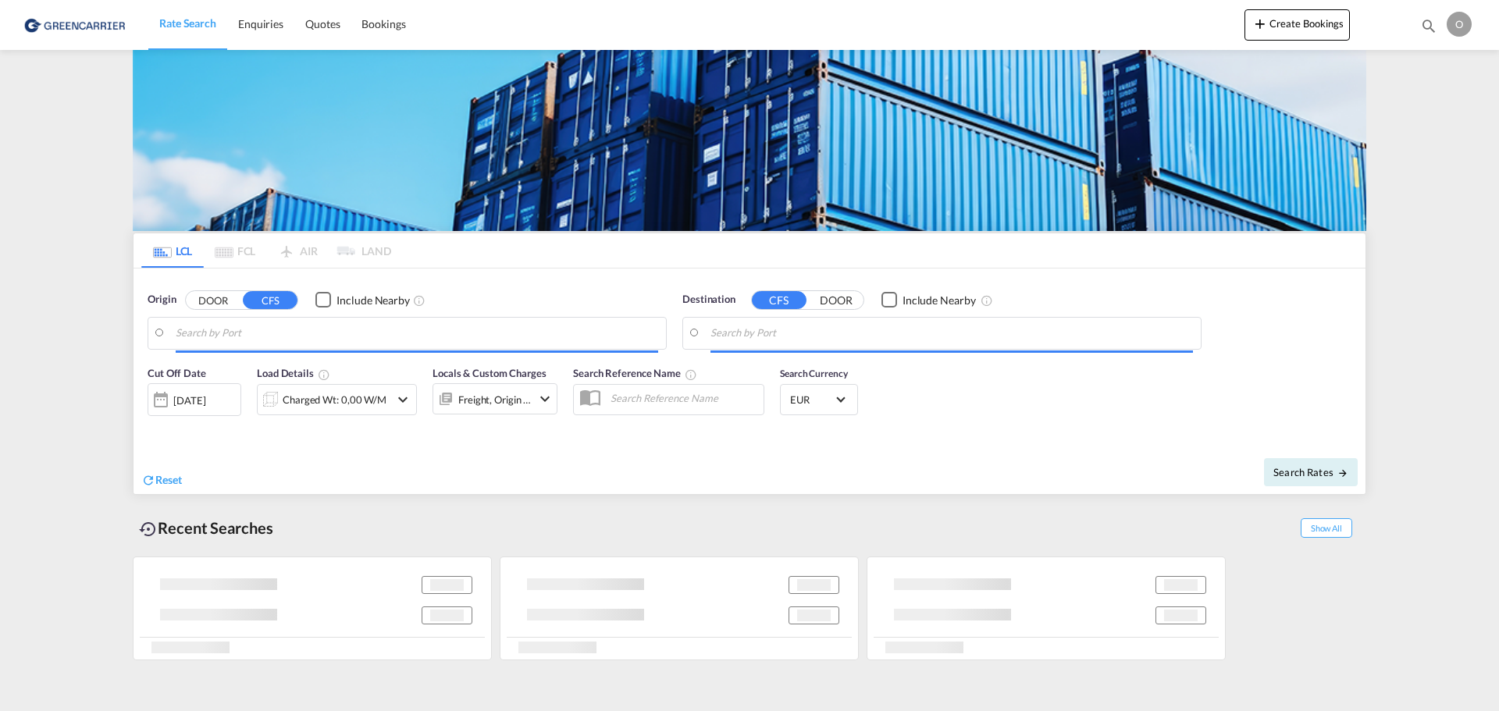  I want to click on div: Origin DOOR CFS Checkbox No InkUnchecked: Ignores neighbouring ports when fetching rates.Checked ..., so click(749, 381).